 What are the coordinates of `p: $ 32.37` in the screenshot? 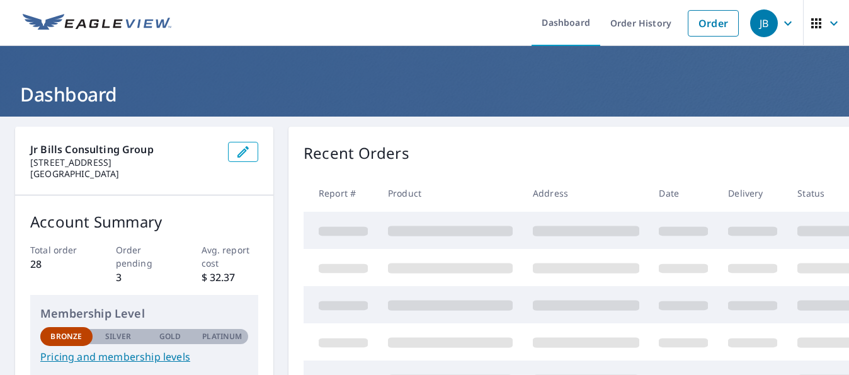 It's located at (230, 277).